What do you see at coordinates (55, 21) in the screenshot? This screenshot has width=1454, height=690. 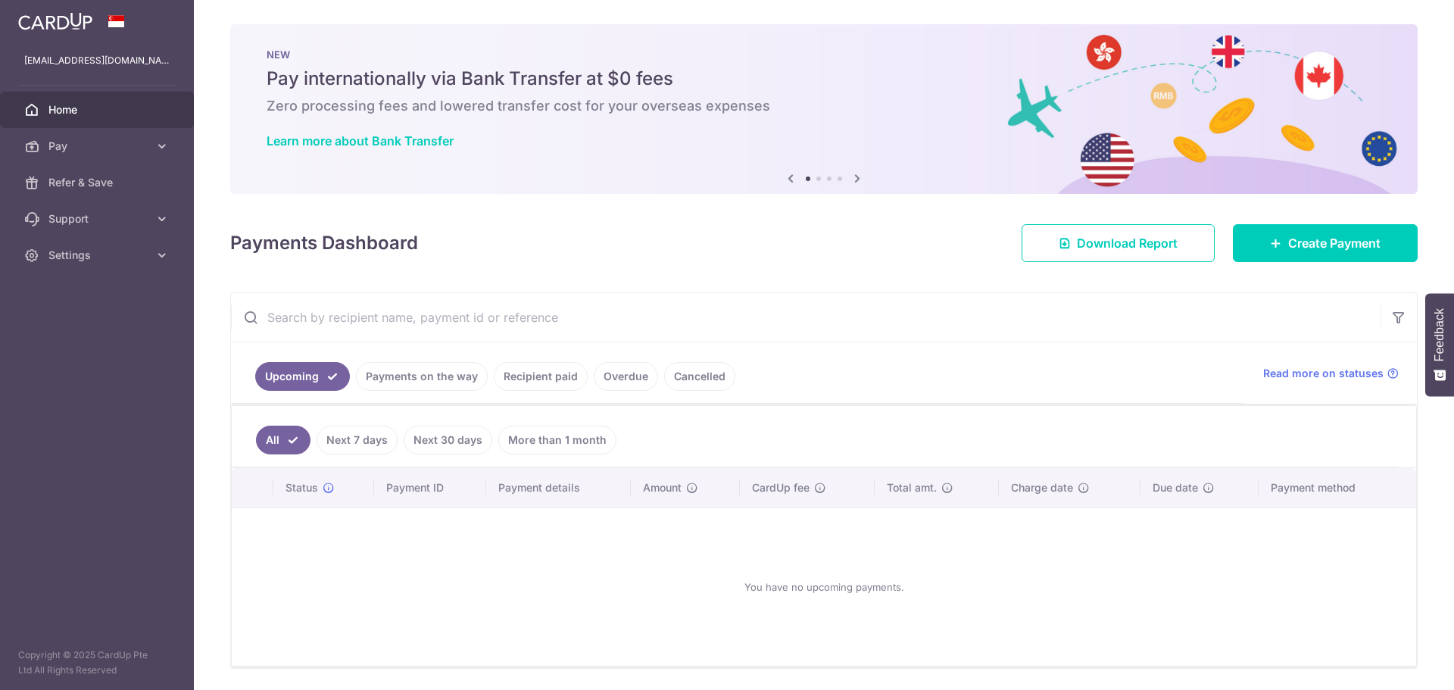 I see `img: CardUp` at bounding box center [55, 21].